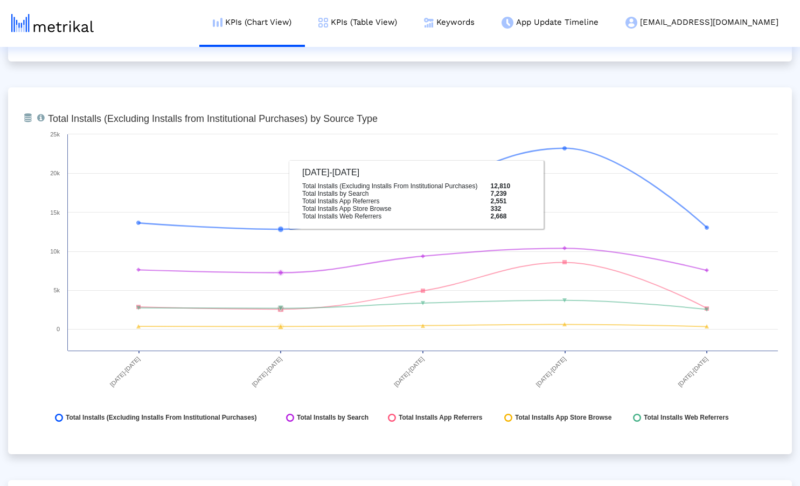 The image size is (800, 486). Describe the element at coordinates (440, 417) in the screenshot. I see `span: Total Installs App Referrers` at that location.